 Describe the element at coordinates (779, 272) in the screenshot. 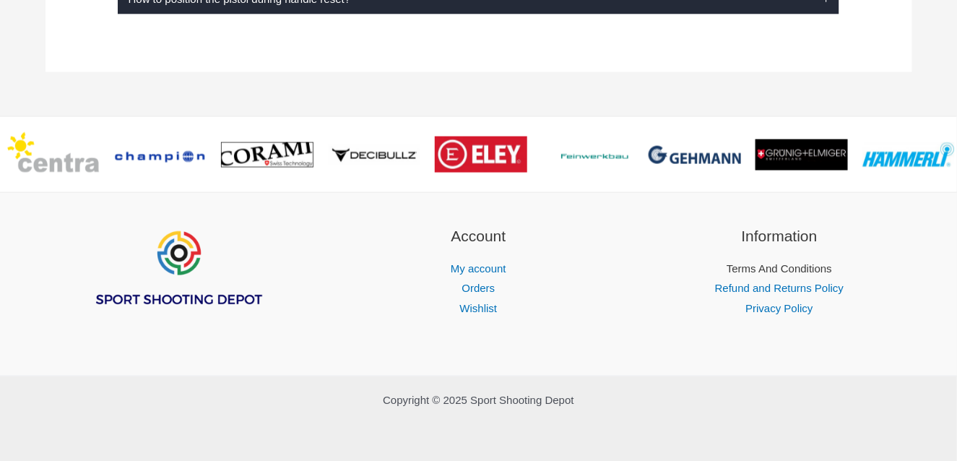

I see `aside: Footer Widget 3` at that location.